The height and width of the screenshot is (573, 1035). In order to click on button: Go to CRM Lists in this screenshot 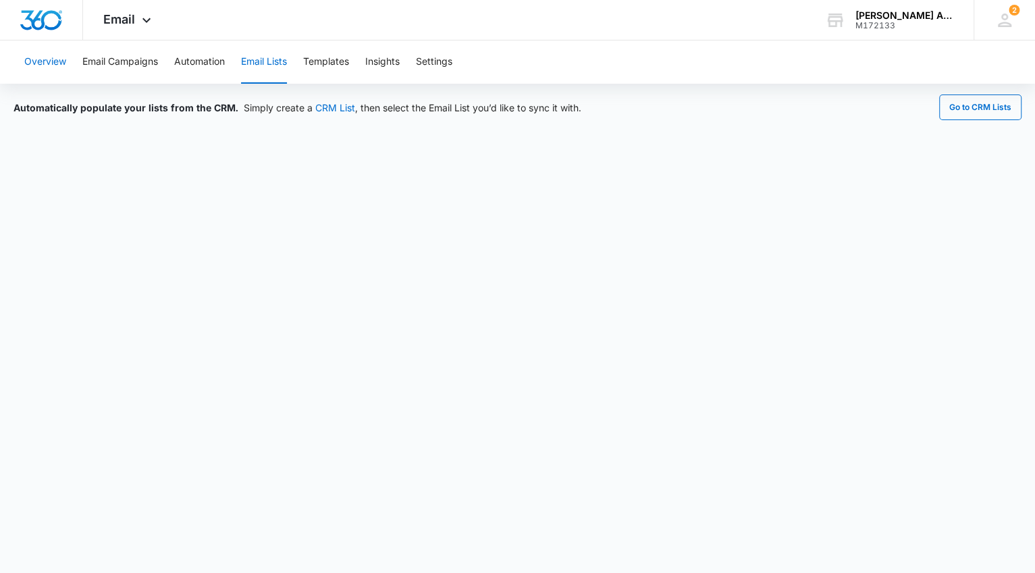, I will do `click(980, 107)`.